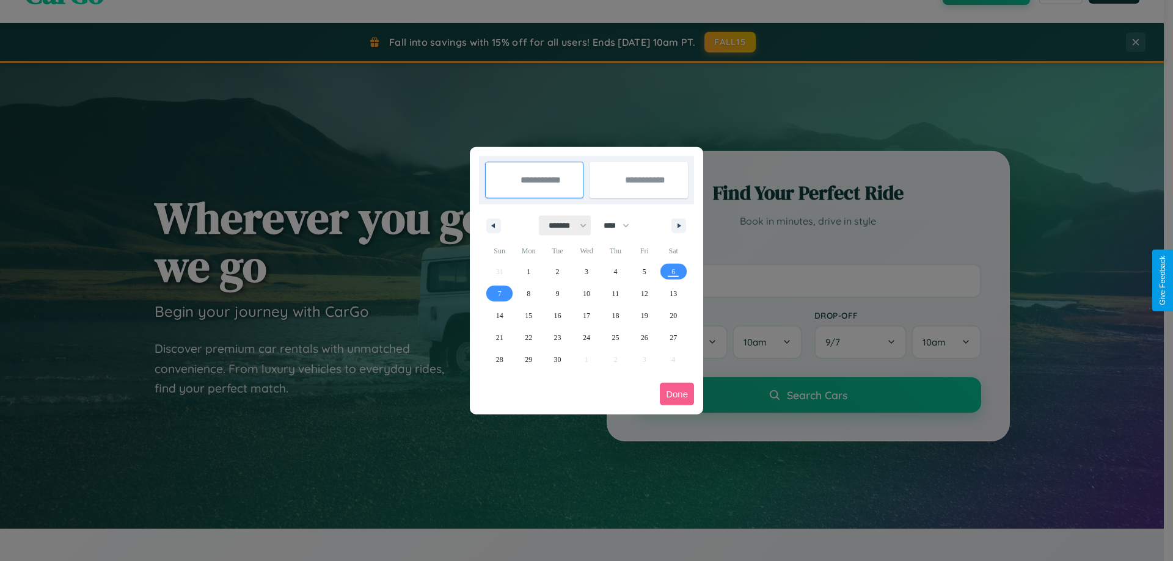 The image size is (1173, 561). What do you see at coordinates (677, 394) in the screenshot?
I see `button: Done` at bounding box center [677, 394].